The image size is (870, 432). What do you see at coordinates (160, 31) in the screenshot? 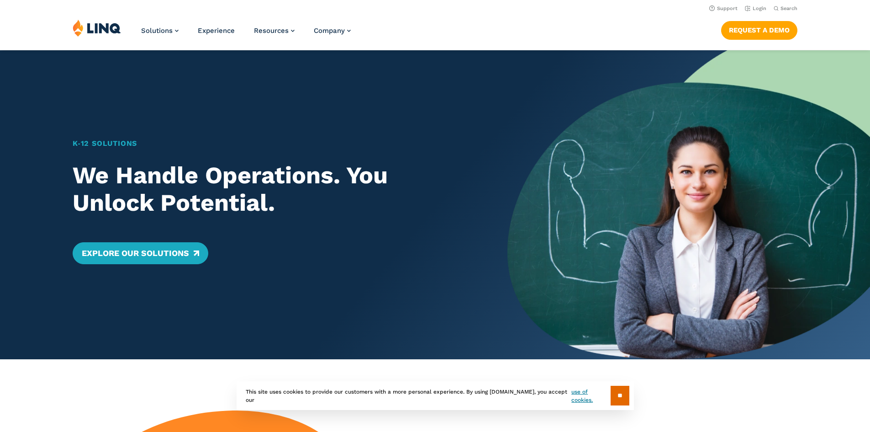
I see `a: Solutions` at bounding box center [160, 31].